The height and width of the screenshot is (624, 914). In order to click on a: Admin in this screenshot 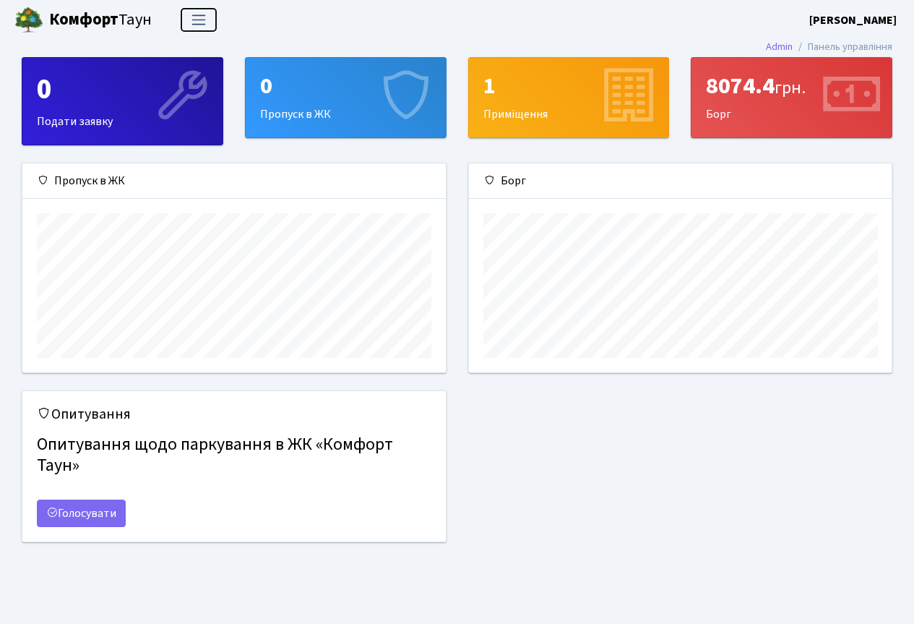, I will do `click(779, 46)`.